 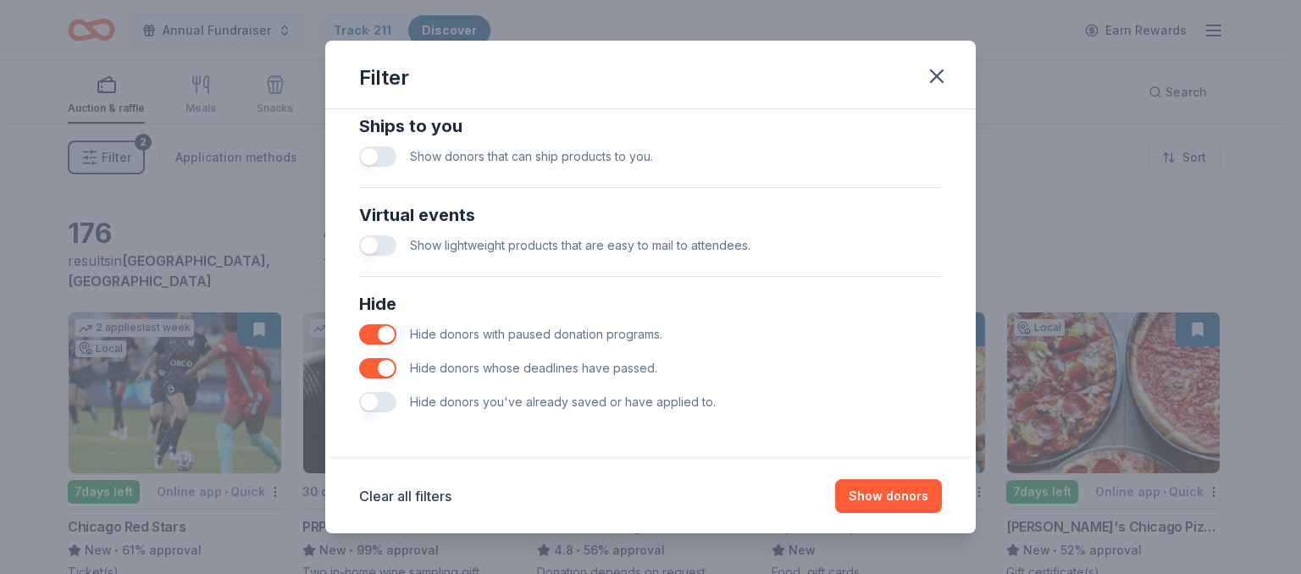 What do you see at coordinates (650, 215) in the screenshot?
I see `div: Virtual events` at bounding box center [650, 215].